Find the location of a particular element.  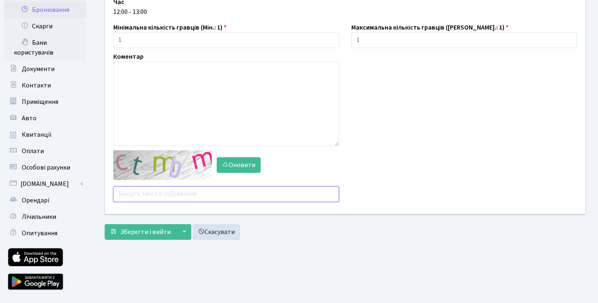

span: Контакти is located at coordinates (36, 85).